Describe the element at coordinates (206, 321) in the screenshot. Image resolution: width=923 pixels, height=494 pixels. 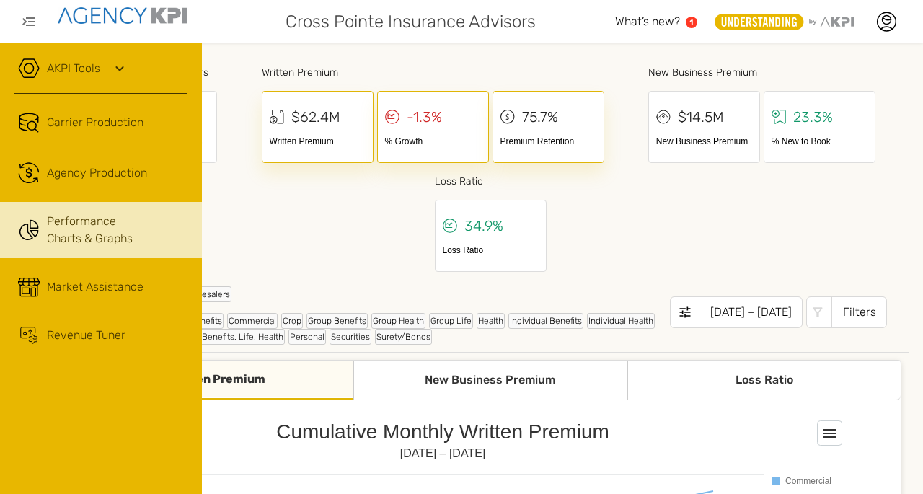
I see `div: Benefits` at that location.